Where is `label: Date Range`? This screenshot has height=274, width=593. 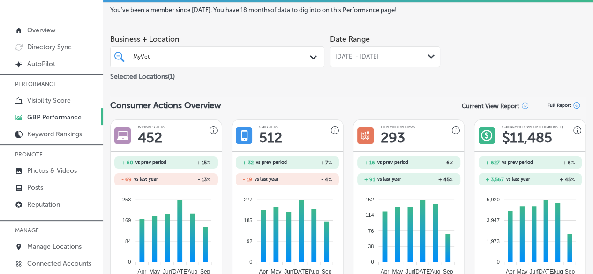
label: Date Range is located at coordinates (349, 39).